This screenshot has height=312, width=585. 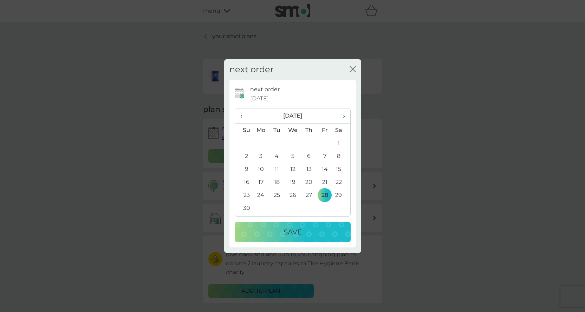 What do you see at coordinates (251, 70) in the screenshot?
I see `h2: next order` at bounding box center [251, 70].